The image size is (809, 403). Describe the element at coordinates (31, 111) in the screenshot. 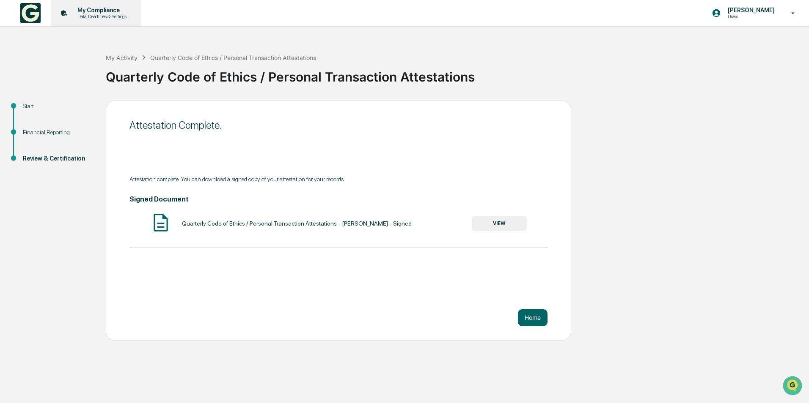

I see `a: 🖐️Preclearance` at that location.